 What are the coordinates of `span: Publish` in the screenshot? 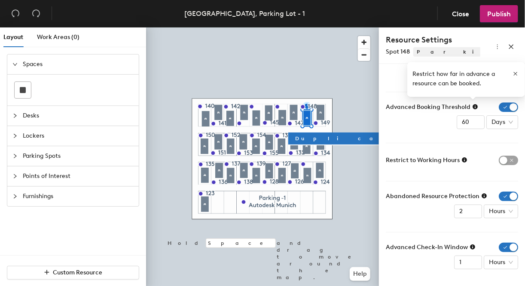 It's located at (498, 14).